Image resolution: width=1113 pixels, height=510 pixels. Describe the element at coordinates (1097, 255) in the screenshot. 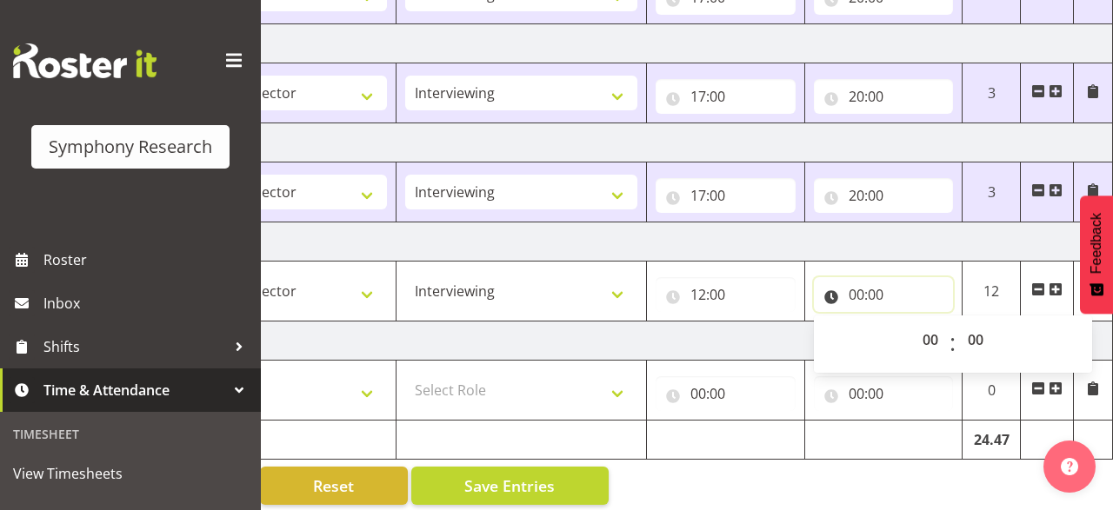

I see `button: Feedback - Show survey` at that location.